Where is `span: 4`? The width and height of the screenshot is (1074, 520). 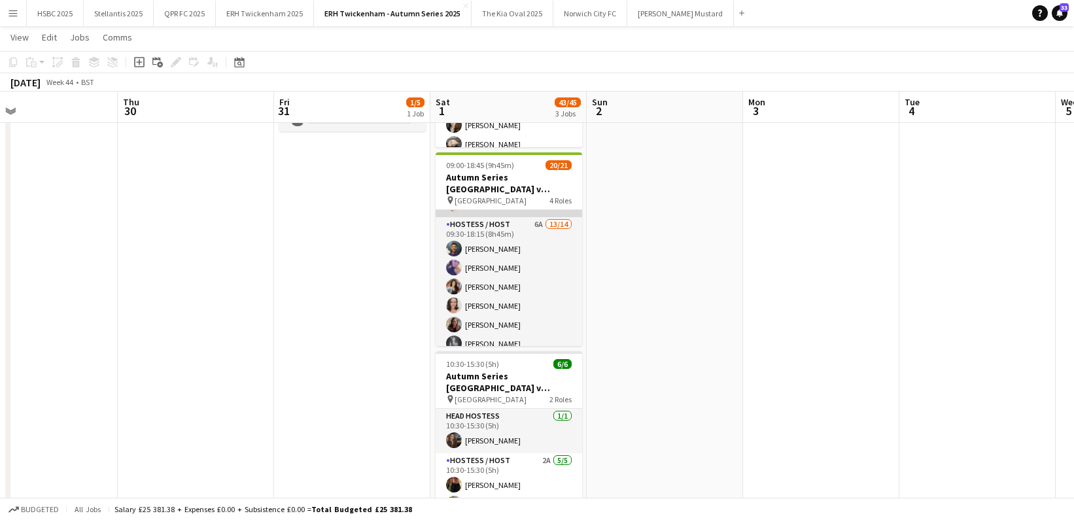
span: 4 is located at coordinates (911, 111).